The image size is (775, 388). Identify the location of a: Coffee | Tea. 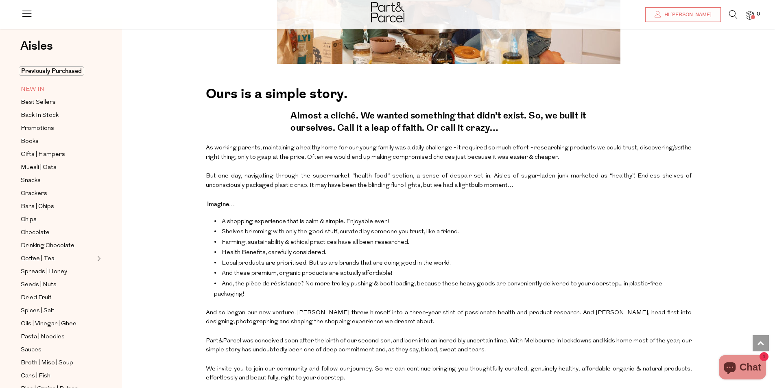
(58, 258).